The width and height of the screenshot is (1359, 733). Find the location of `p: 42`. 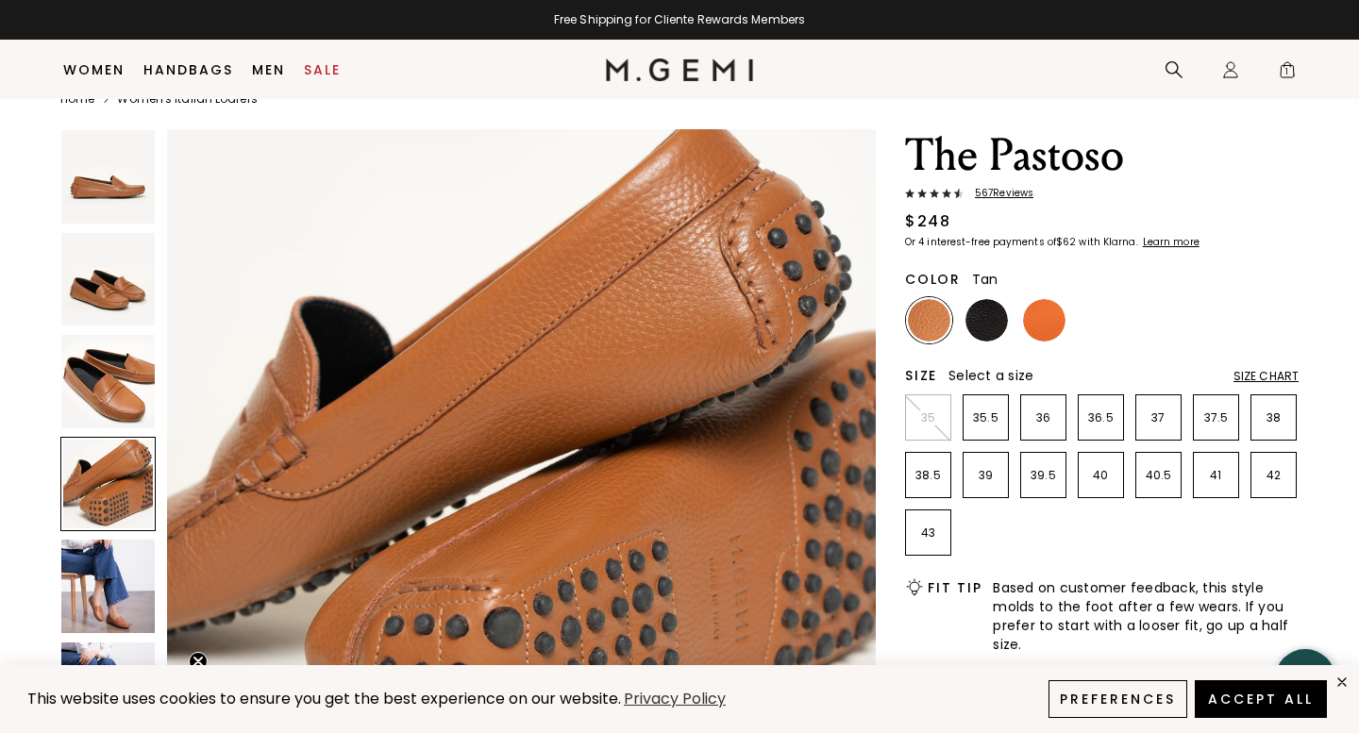

p: 42 is located at coordinates (1273, 476).